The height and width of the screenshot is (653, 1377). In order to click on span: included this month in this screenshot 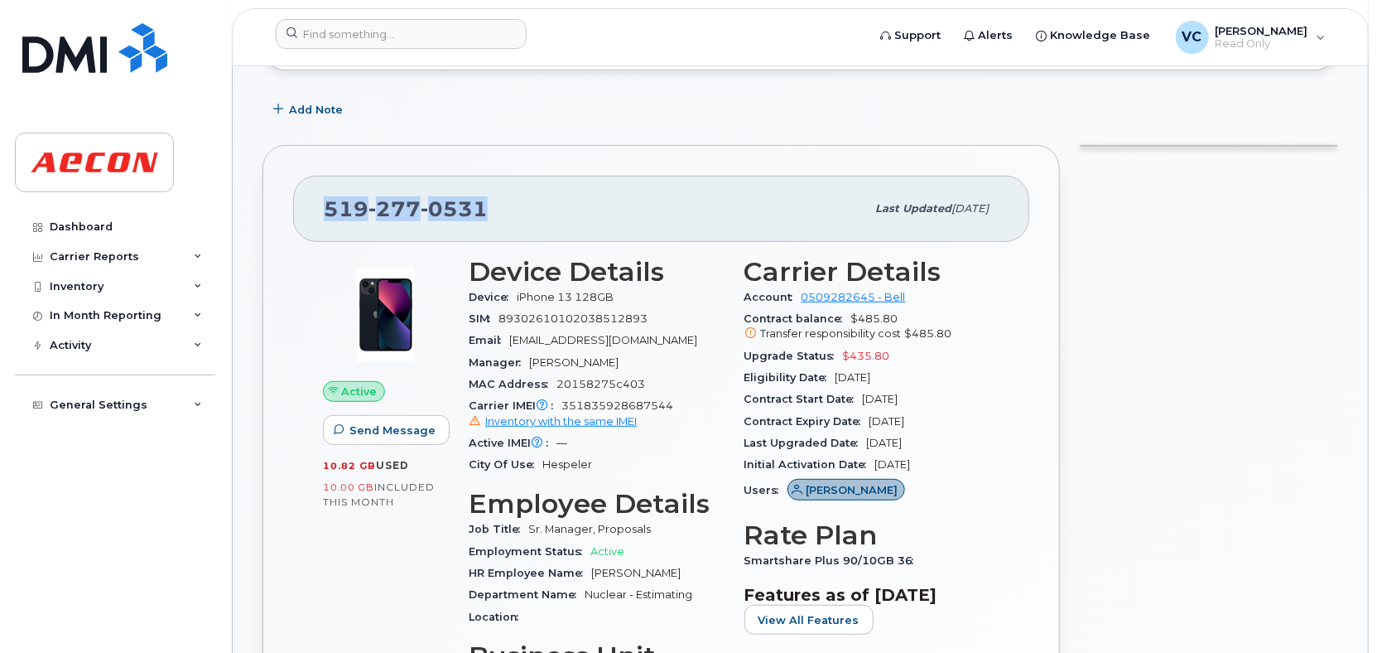, I will do `click(378, 494)`.